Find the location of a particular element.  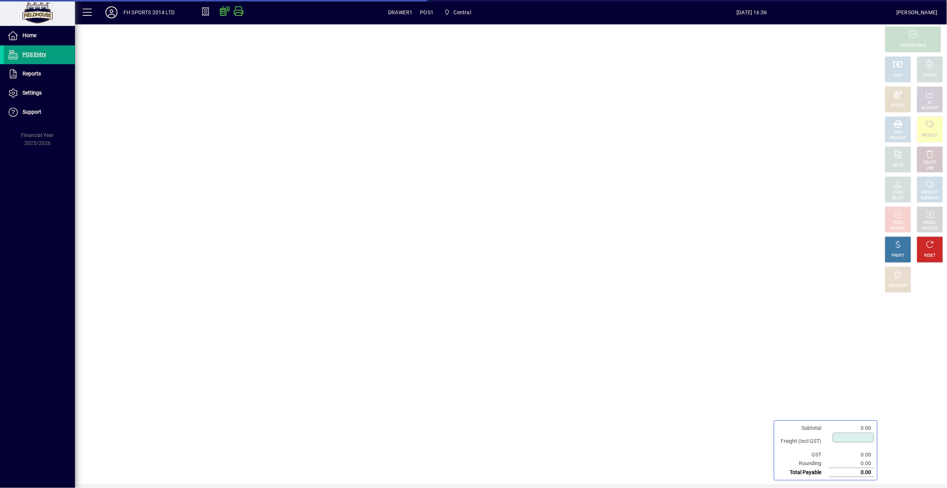

div: ACCOUNT is located at coordinates (930, 108).